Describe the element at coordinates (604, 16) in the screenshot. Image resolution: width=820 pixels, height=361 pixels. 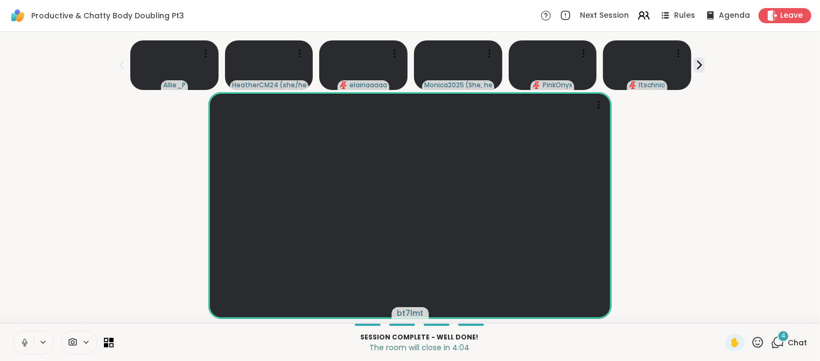
I see `span: Next Session` at that location.